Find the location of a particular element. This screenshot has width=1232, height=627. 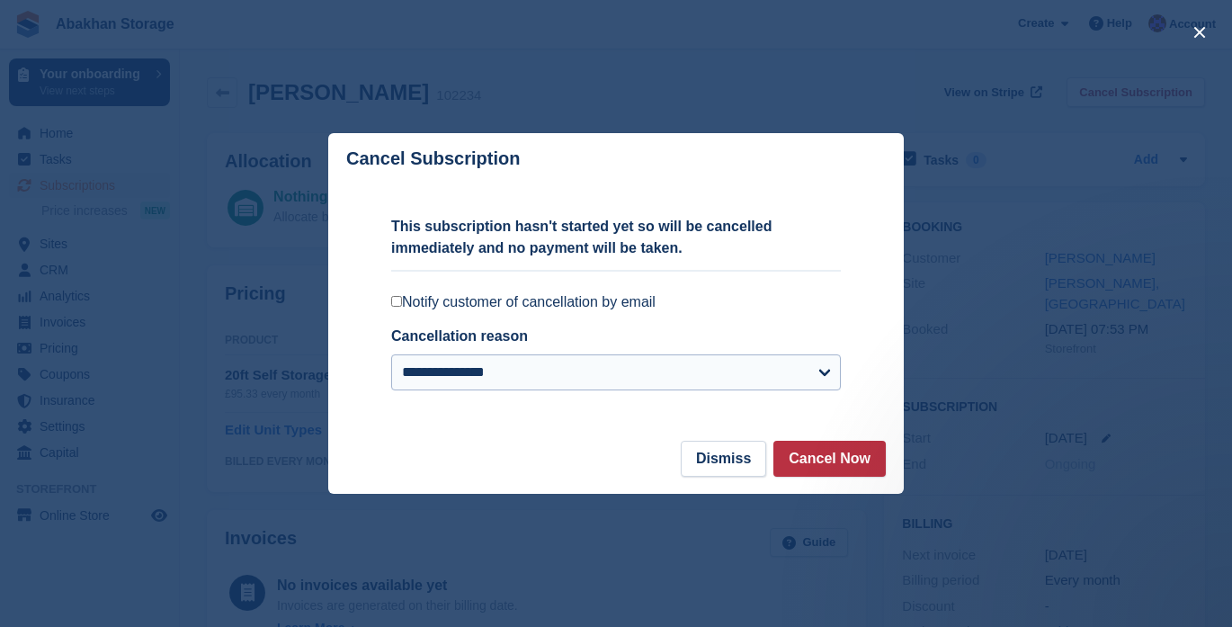

p: This subscription hasn't started yet so will be cancelled immediately and no payment will be taken. is located at coordinates (616, 237).